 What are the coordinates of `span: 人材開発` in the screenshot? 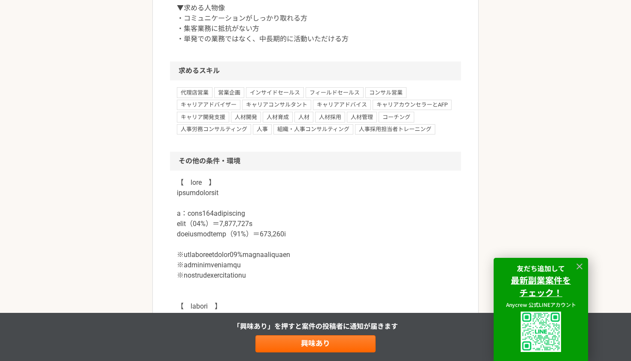 It's located at (246, 117).